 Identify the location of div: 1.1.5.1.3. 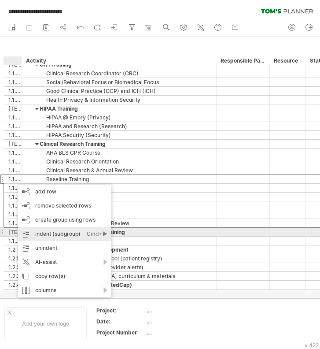
(15, 91).